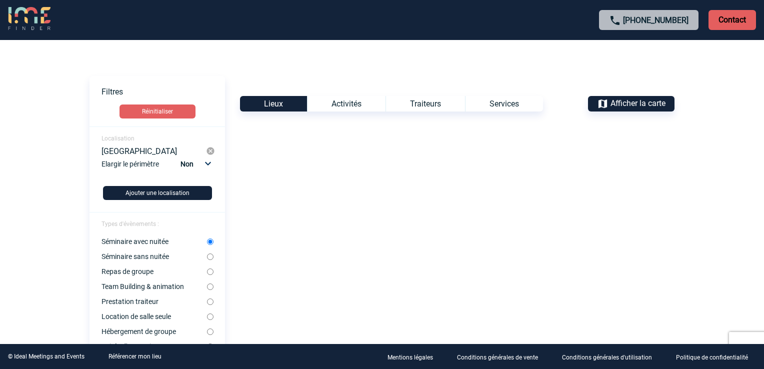 The image size is (764, 369). Describe the element at coordinates (154, 346) in the screenshot. I see `label: Soirée d'entreprise` at that location.